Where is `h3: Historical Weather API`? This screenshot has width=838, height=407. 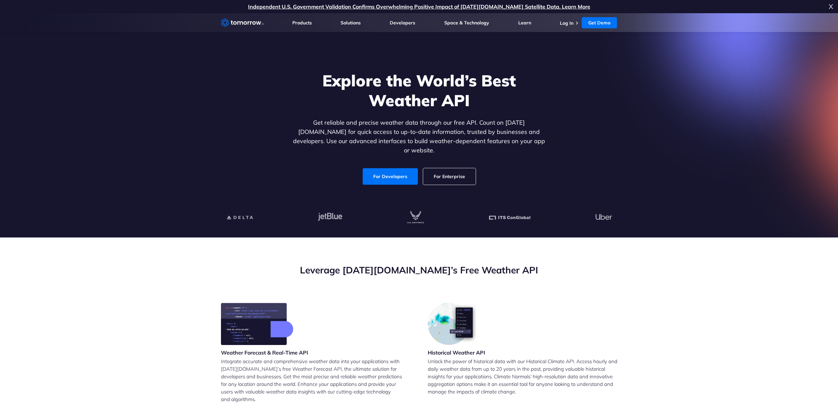
h3: Historical Weather API is located at coordinates (456, 353).